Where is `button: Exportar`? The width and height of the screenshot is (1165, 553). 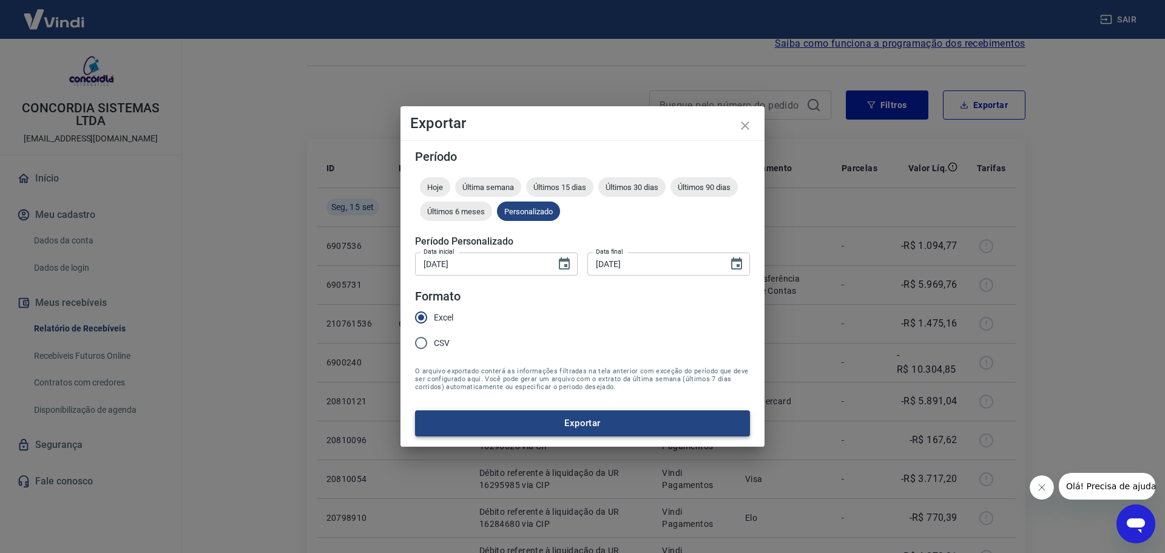 button: Exportar is located at coordinates (582, 423).